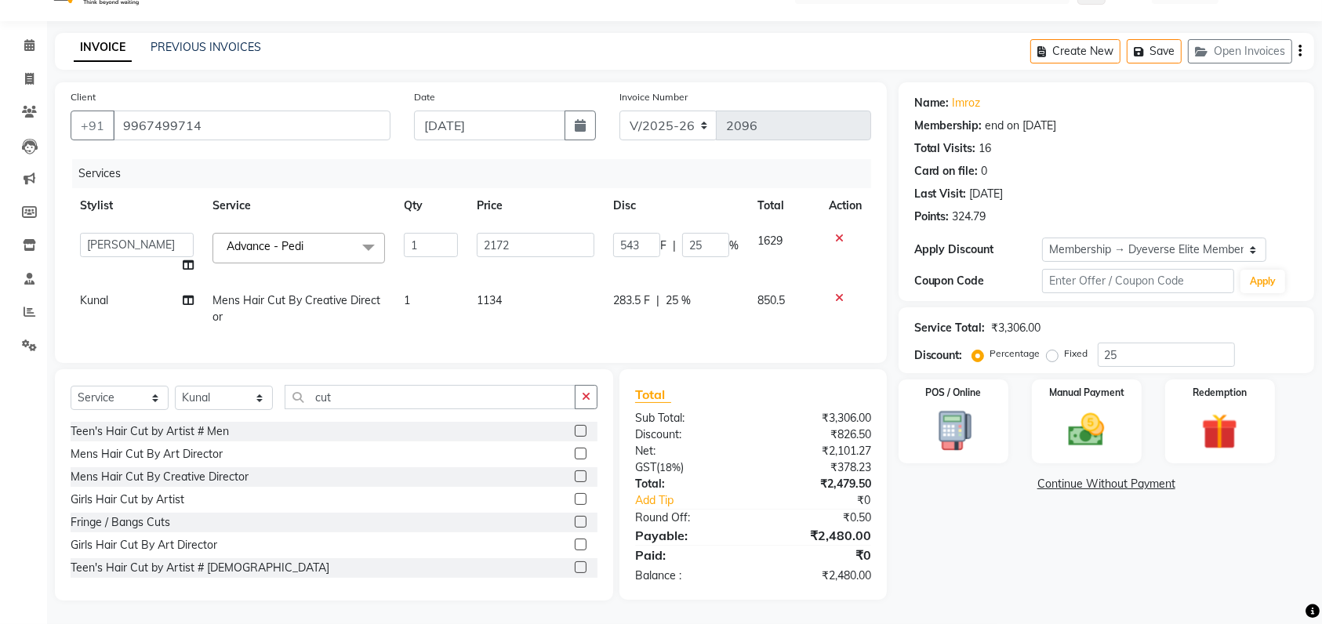 This screenshot has width=1322, height=624. I want to click on span: Mens Hair Cut By Creative Director, so click(296, 308).